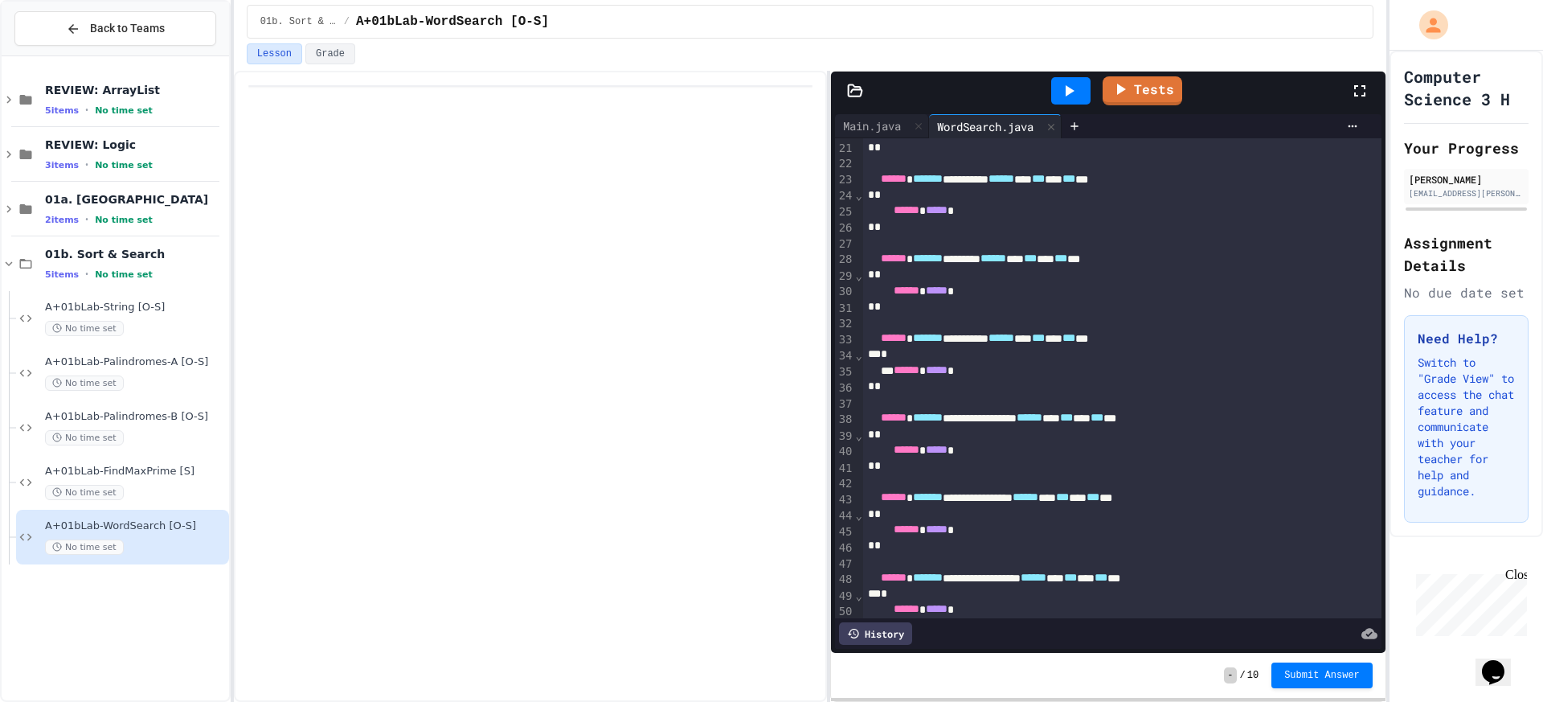 The height and width of the screenshot is (702, 1543). What do you see at coordinates (845, 149) in the screenshot?
I see `div: 21` at bounding box center [845, 149].